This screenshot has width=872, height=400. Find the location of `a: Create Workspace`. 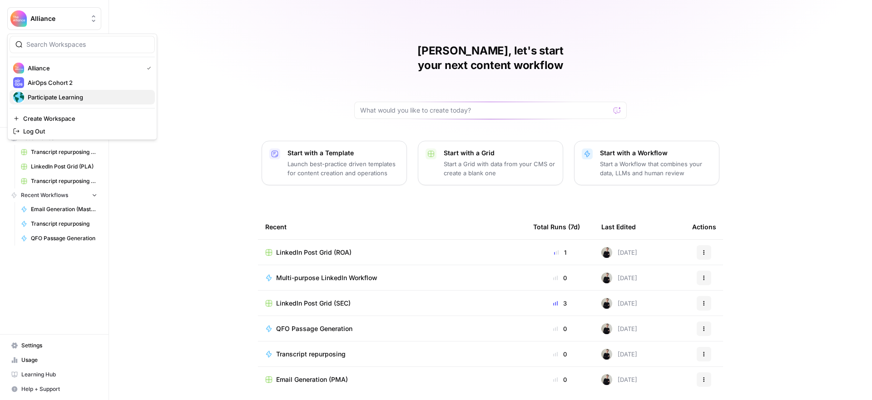

a: Create Workspace is located at coordinates (82, 119).